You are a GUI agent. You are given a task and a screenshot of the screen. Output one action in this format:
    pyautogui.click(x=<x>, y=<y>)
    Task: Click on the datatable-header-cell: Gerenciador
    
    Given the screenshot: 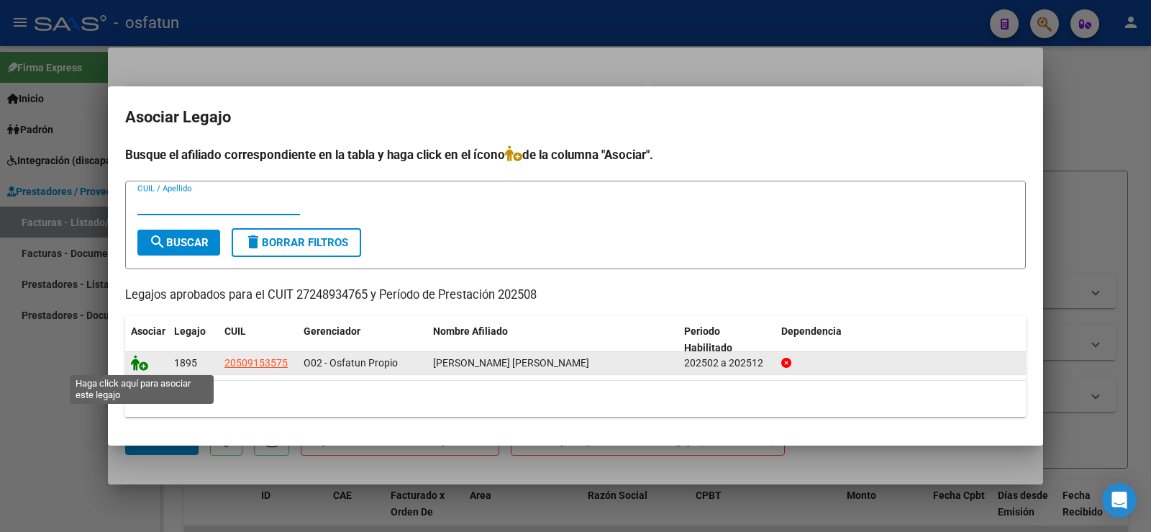 What is the action you would take?
    pyautogui.click(x=363, y=340)
    